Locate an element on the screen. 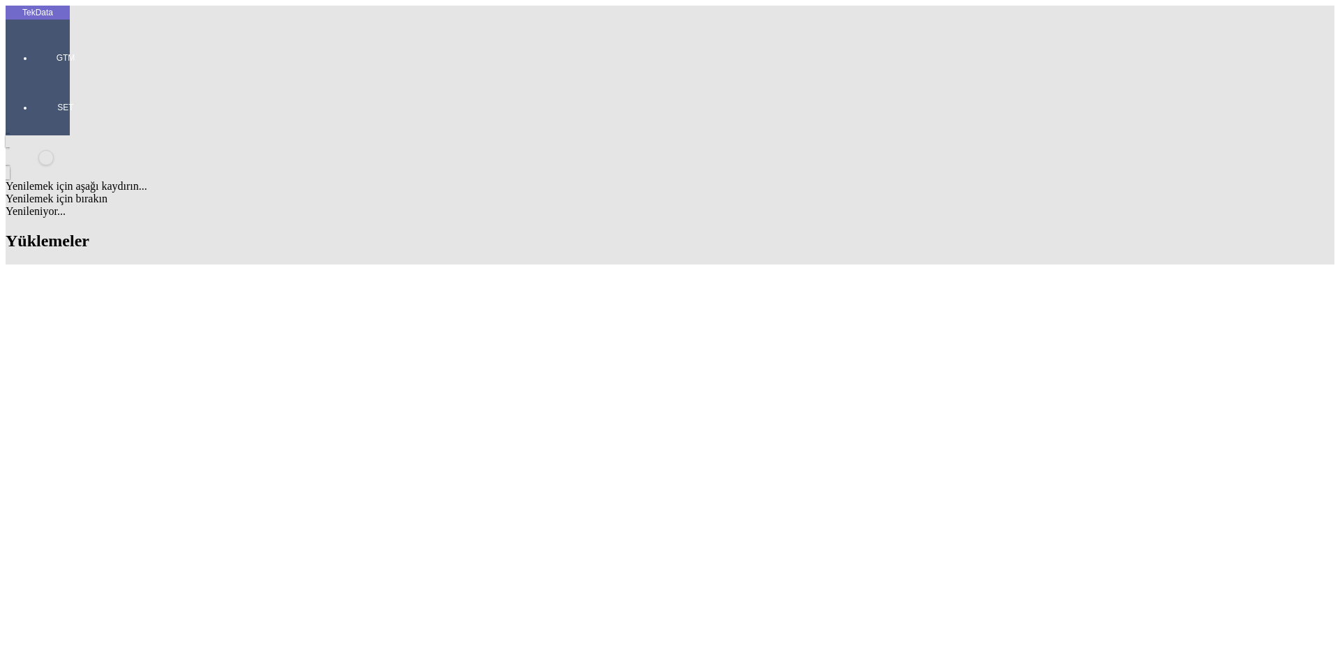  div: Yenilemek için aşağı kaydırın... is located at coordinates (670, 186).